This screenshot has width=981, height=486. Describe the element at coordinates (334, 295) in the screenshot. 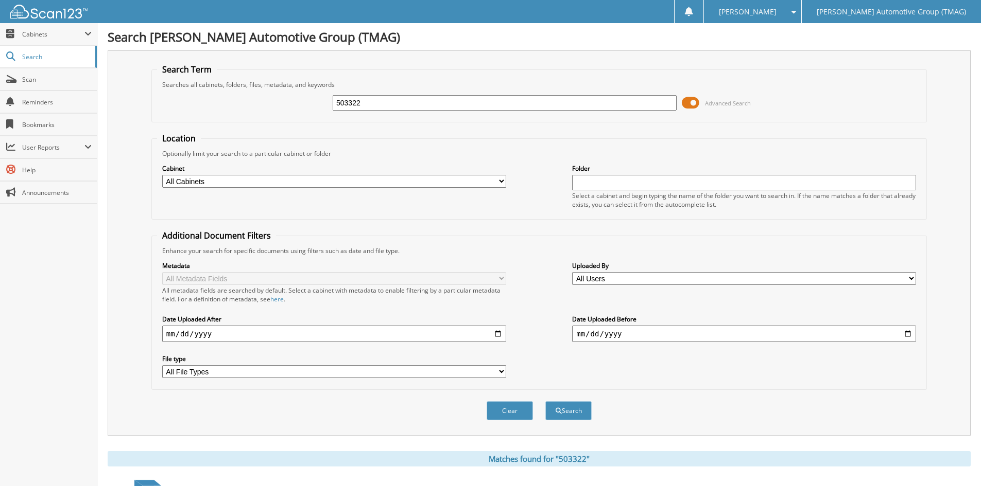

I see `div: All metadata fields are searched by default. Select a cabinet with metadata to enable filtering b...` at that location.